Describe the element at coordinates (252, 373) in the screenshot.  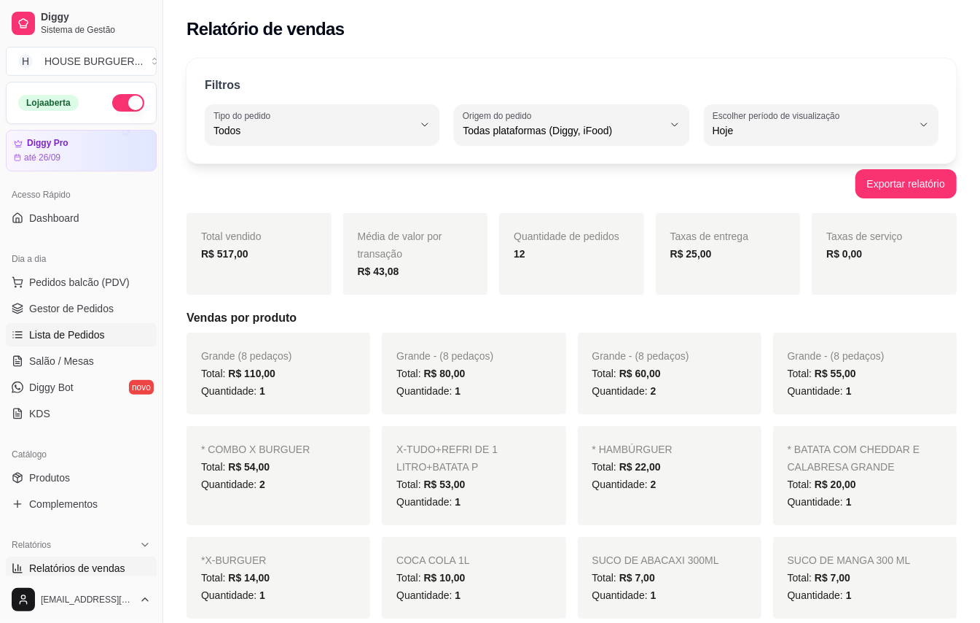
I see `span: R$ 110,00` at that location.